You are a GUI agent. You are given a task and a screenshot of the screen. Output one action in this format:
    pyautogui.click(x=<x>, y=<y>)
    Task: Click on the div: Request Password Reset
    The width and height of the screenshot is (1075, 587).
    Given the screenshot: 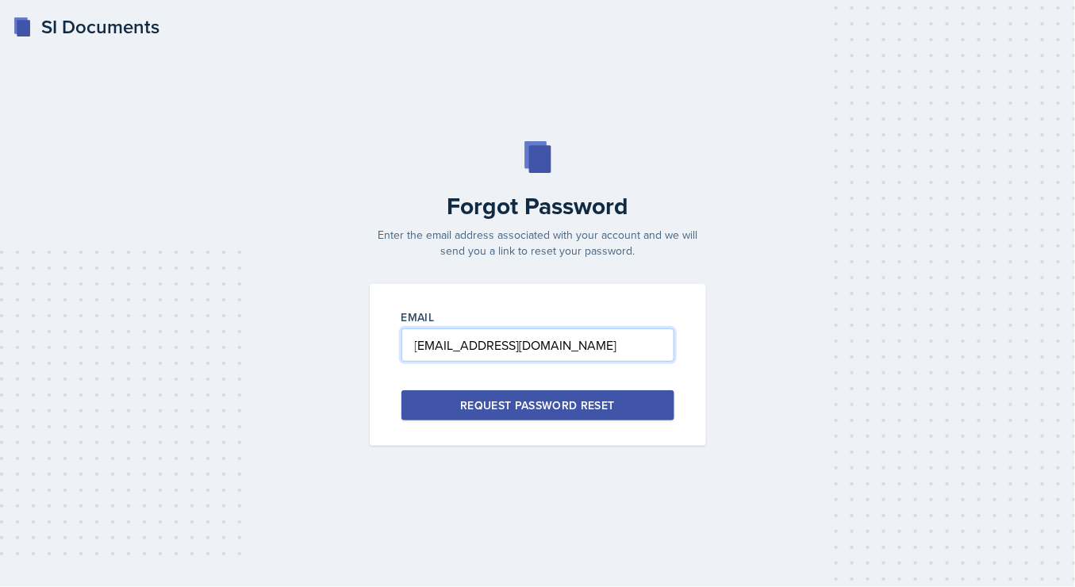 What is the action you would take?
    pyautogui.click(x=537, y=405)
    